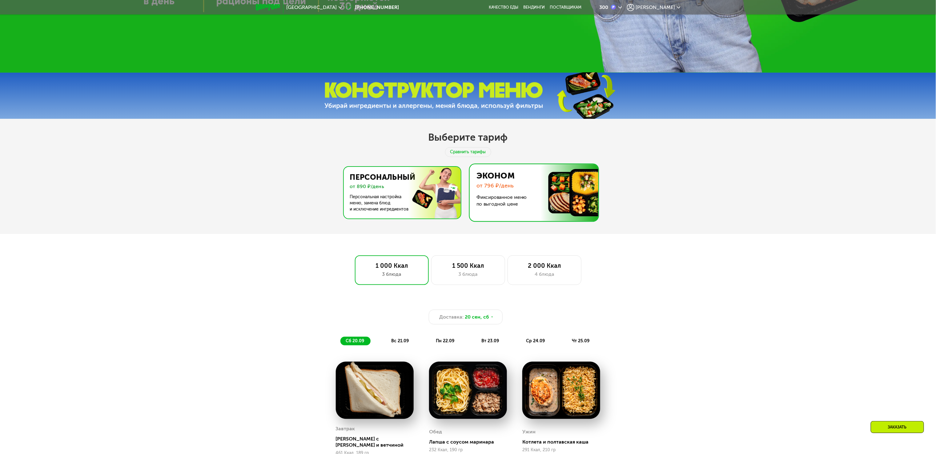 The image size is (936, 454). I want to click on span: ср 24.09, so click(535, 341).